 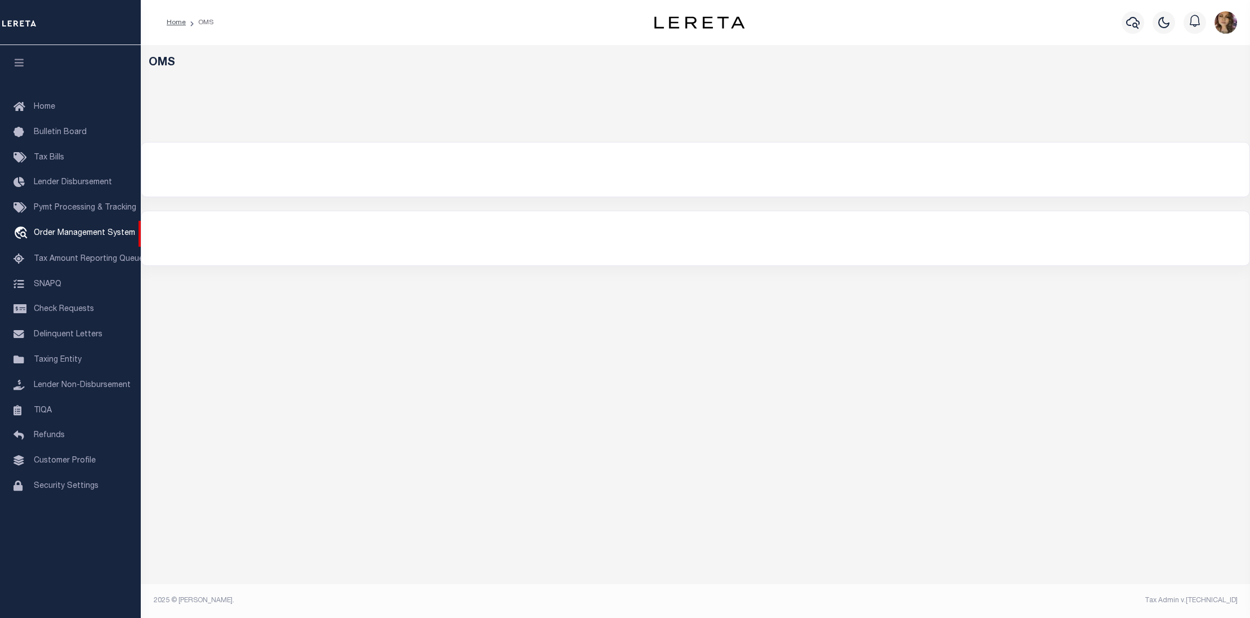 I want to click on span: Delinquent Letters, so click(x=68, y=334).